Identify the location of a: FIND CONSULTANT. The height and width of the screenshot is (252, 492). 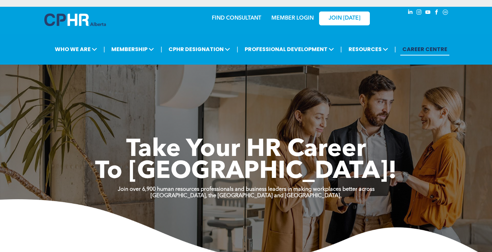
(237, 18).